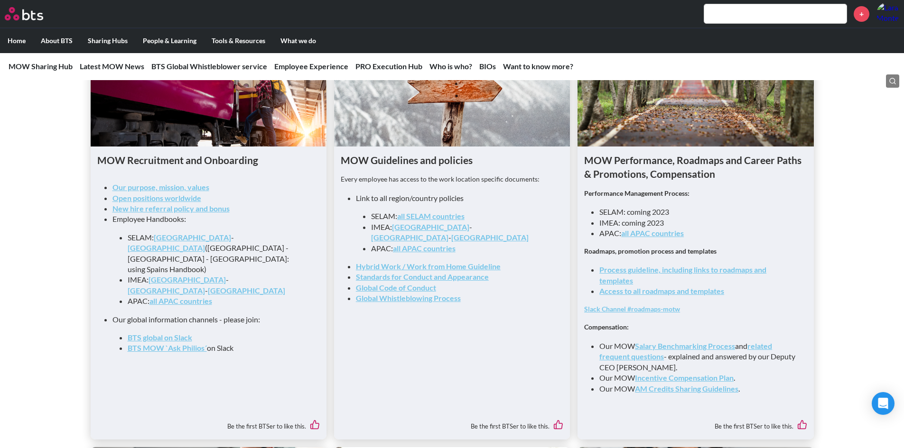 This screenshot has height=448, width=904. I want to click on a: Hybrid Work / Work from Home Guideline, so click(428, 266).